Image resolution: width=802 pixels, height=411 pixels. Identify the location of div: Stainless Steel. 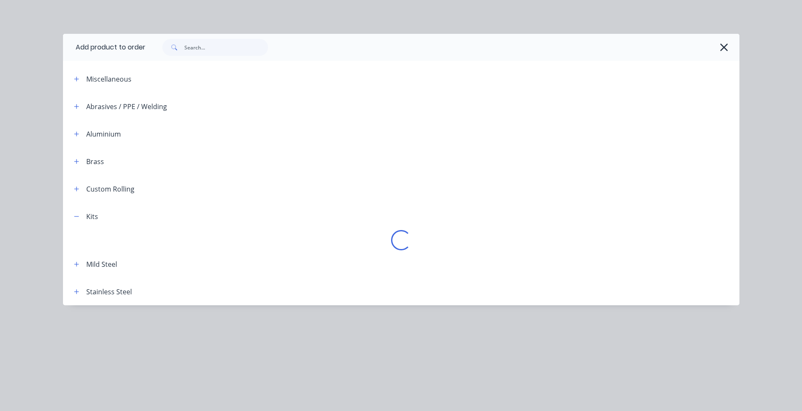
(109, 292).